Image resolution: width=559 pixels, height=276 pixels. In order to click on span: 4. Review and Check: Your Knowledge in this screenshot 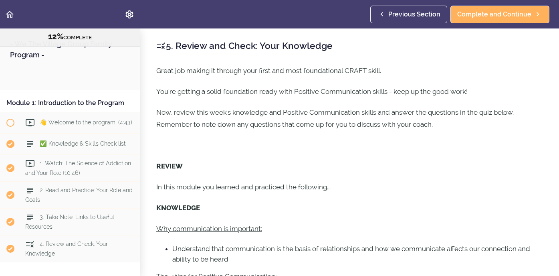, I will do `click(67, 248)`.